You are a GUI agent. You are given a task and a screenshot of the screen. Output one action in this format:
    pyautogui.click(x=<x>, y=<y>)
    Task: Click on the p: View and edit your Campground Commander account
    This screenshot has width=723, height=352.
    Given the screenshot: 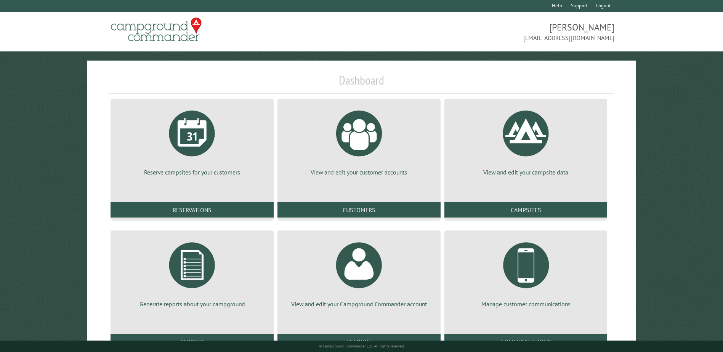 What is the action you would take?
    pyautogui.click(x=359, y=304)
    